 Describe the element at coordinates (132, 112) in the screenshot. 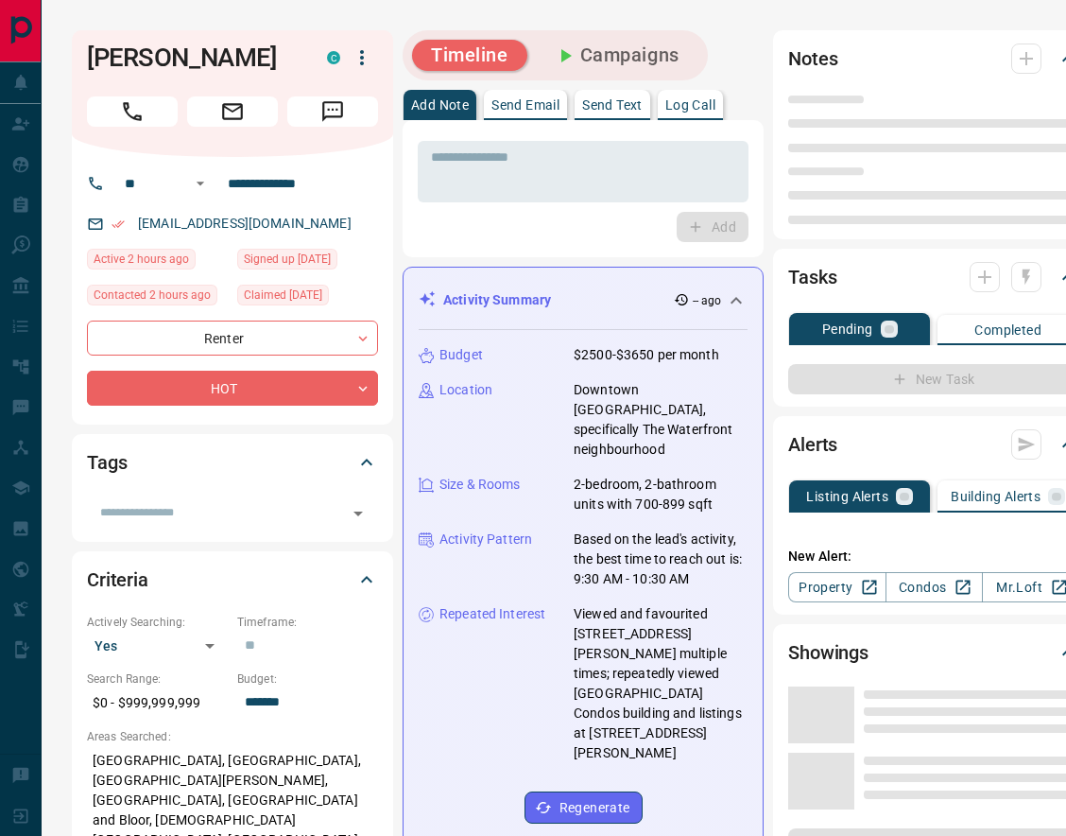

I see `span: Call` at that location.